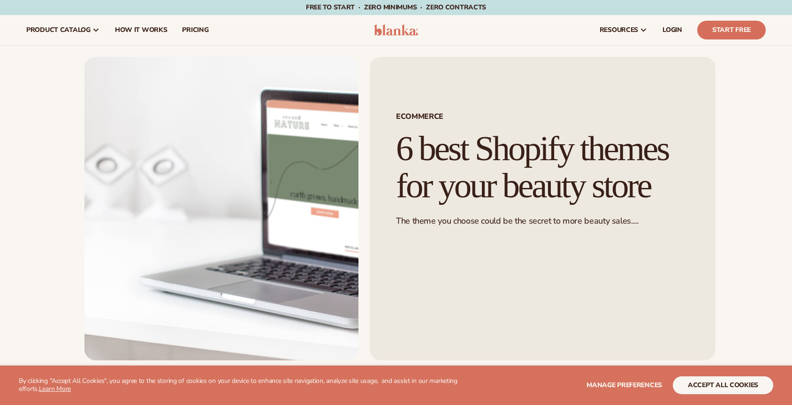 This screenshot has height=405, width=792. What do you see at coordinates (396, 7) in the screenshot?
I see `span: Free to start · ZERO minimums · ZERO contracts` at bounding box center [396, 7].